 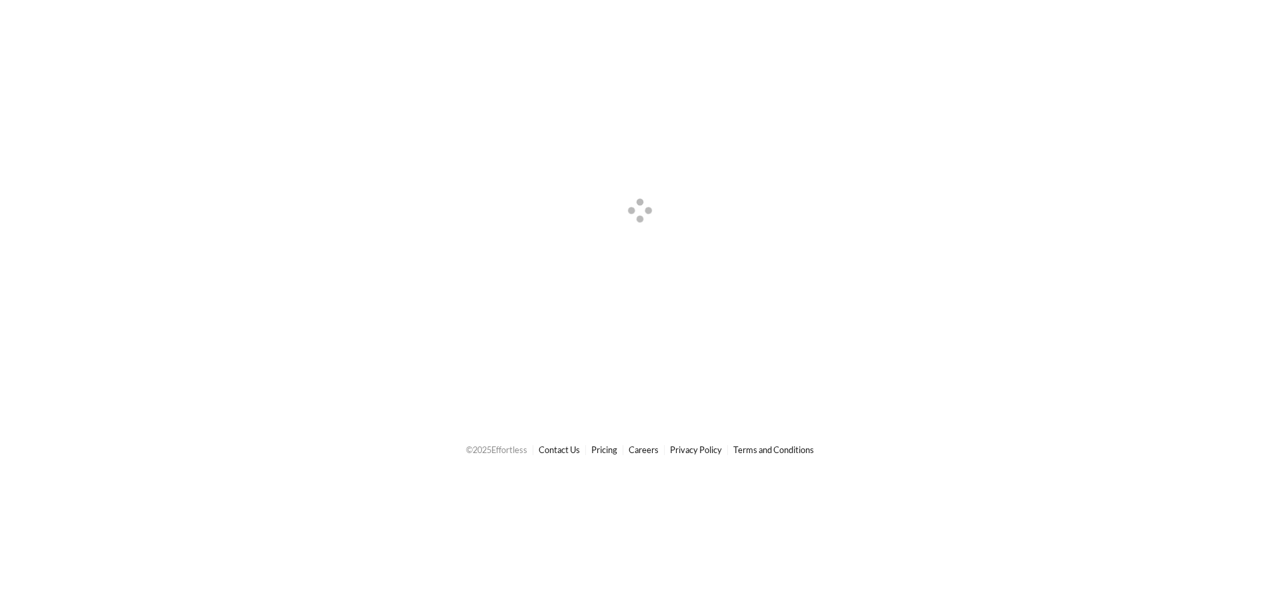 I want to click on a: Contact Us, so click(x=559, y=450).